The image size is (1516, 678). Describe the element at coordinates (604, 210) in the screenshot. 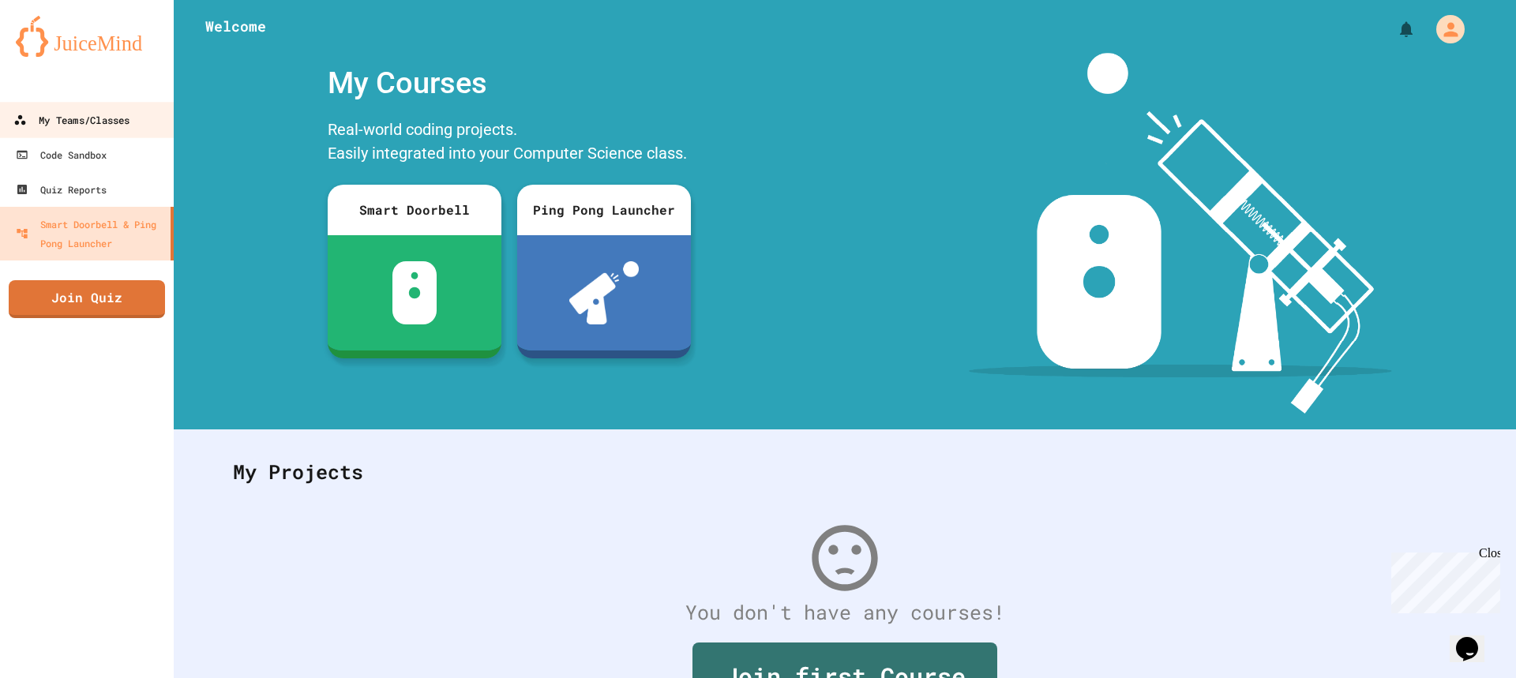

I see `div: Ping Pong Launcher` at that location.